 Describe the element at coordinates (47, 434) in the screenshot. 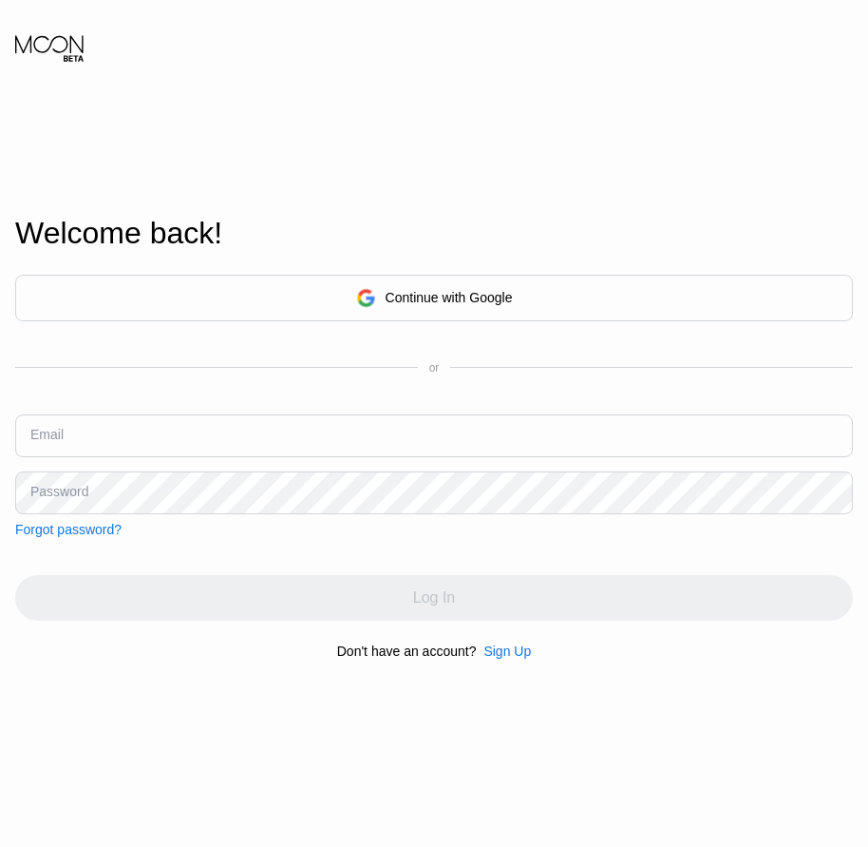

I see `div: Email` at that location.